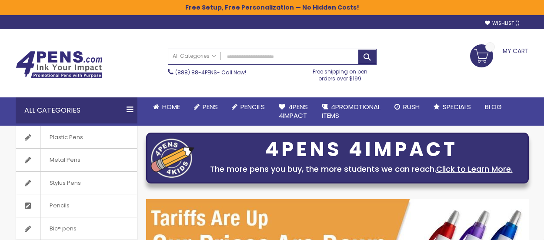  I want to click on span: Stylus Pens, so click(65, 183).